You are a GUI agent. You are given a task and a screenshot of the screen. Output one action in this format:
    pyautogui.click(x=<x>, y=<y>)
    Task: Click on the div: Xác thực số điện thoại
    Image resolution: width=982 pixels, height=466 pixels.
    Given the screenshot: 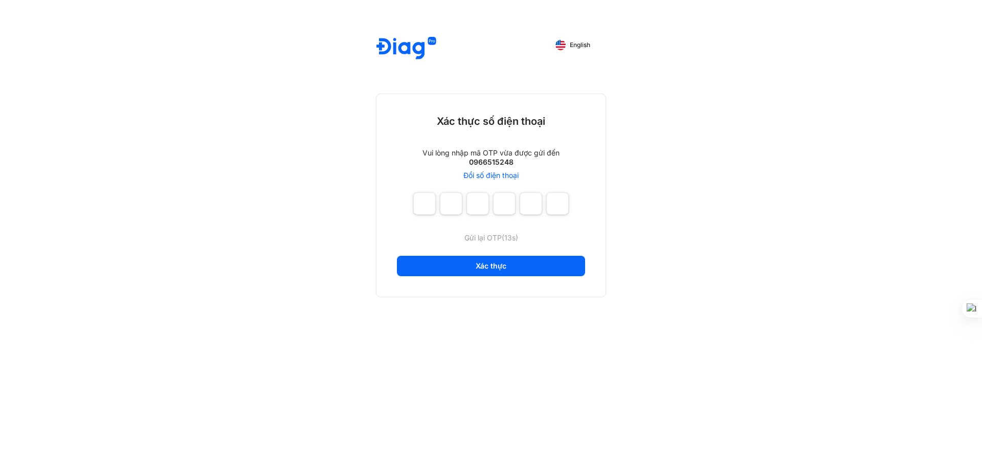 What is the action you would take?
    pyautogui.click(x=491, y=121)
    